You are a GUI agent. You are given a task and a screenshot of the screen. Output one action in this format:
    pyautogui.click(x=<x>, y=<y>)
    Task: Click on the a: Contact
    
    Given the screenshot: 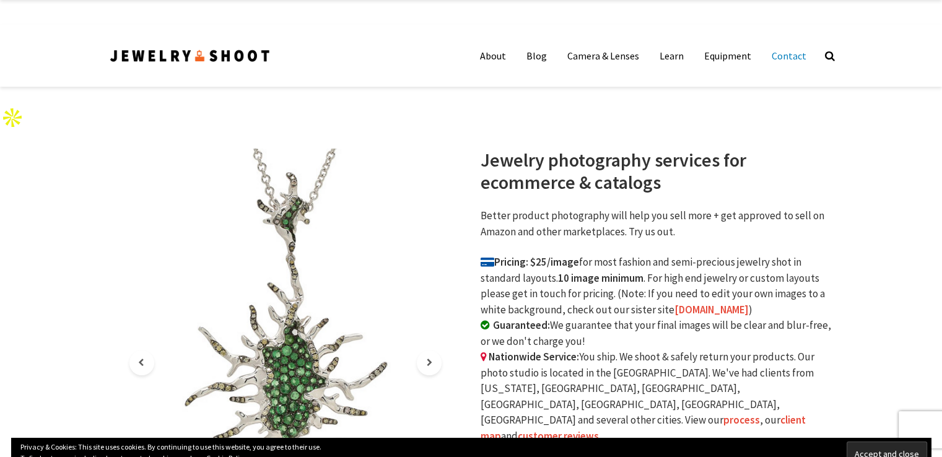 What is the action you would take?
    pyautogui.click(x=789, y=56)
    